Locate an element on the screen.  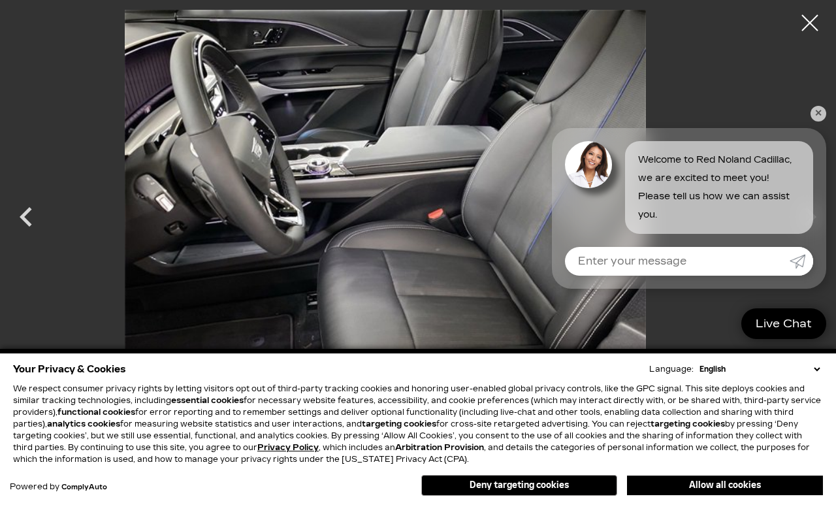
strong: Arbitration Provision is located at coordinates (439, 447).